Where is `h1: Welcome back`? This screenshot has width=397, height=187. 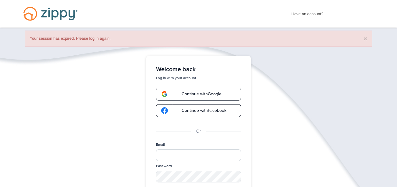
h1: Welcome back is located at coordinates (198, 69).